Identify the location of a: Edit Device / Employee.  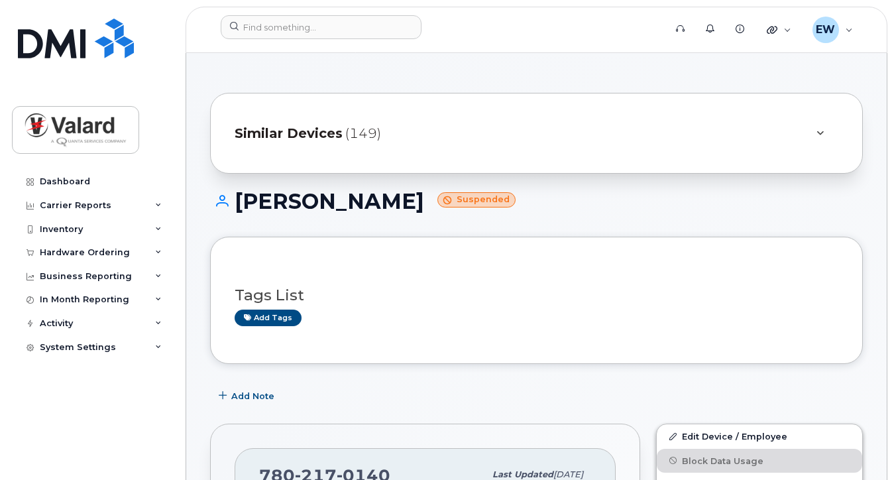
(759, 436).